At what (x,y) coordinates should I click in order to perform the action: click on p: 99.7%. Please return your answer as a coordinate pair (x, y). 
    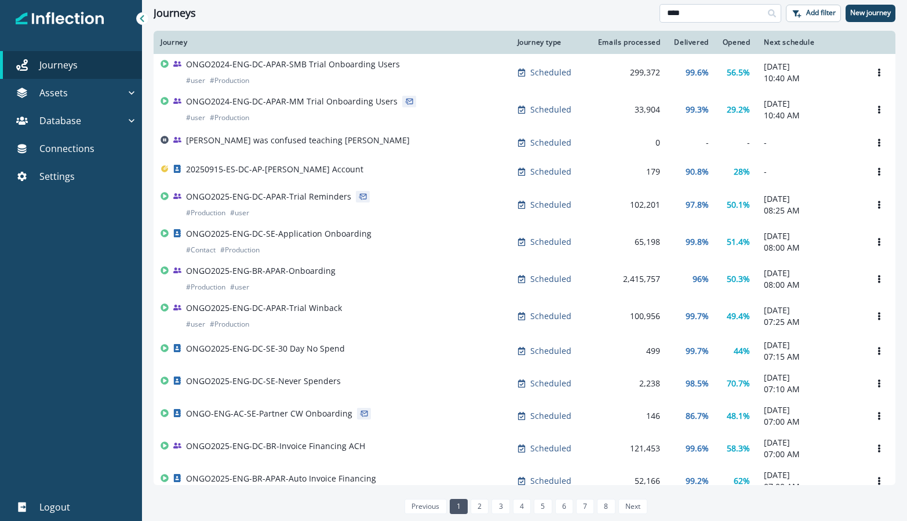
    Looking at the image, I should click on (698, 316).